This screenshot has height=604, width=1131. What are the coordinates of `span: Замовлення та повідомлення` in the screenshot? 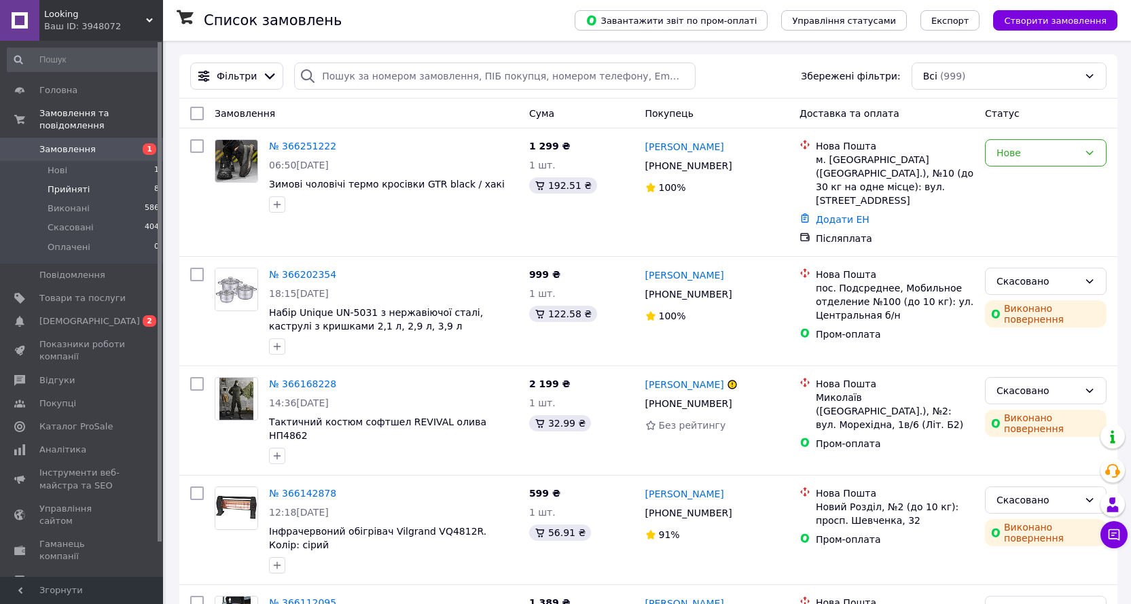 It's located at (101, 120).